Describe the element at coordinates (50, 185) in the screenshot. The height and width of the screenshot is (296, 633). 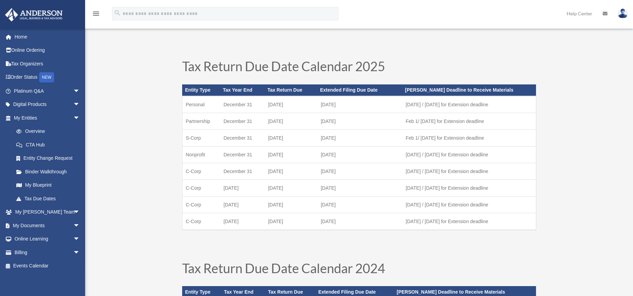
I see `a: My Blueprint` at that location.